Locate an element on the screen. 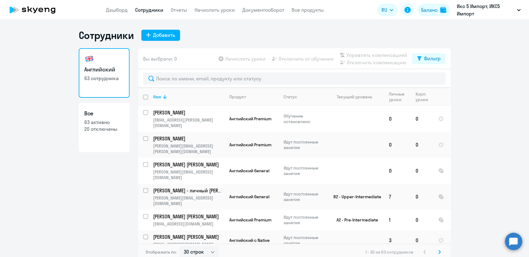  a: Дашборд is located at coordinates (117, 10).